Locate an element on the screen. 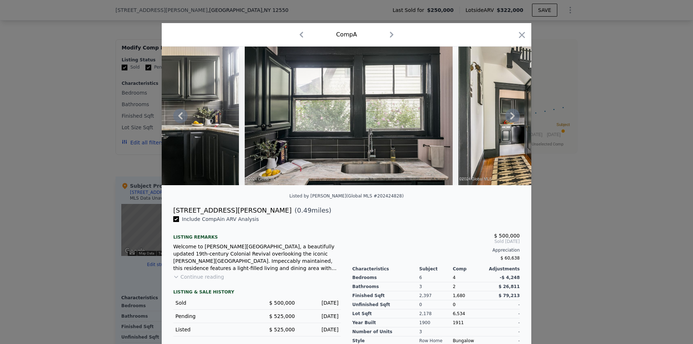 The image size is (693, 344). div: Characteristics is located at coordinates (386, 269).